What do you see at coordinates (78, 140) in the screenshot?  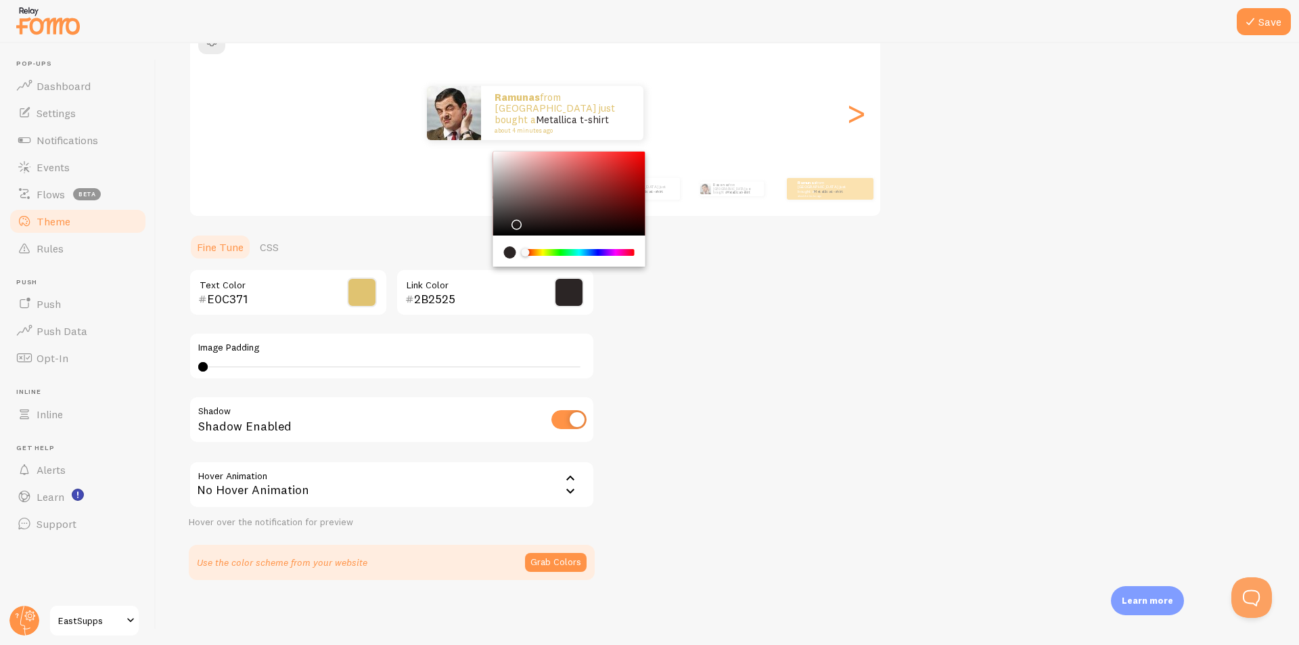 I see `a: Notifications` at bounding box center [78, 140].